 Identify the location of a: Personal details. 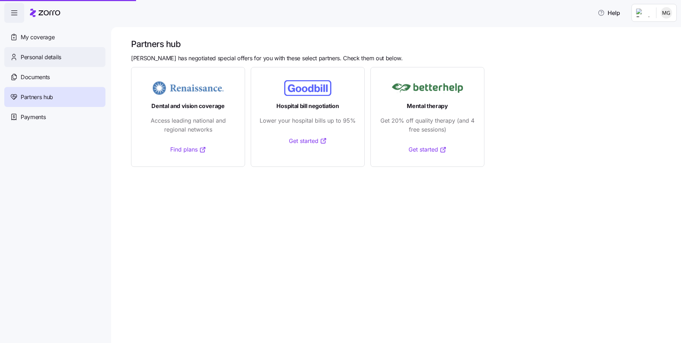
(55, 57).